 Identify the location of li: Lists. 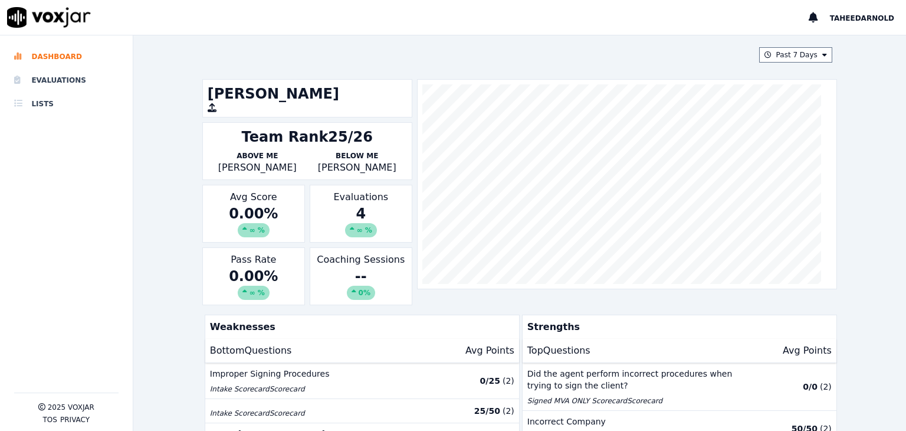
(66, 104).